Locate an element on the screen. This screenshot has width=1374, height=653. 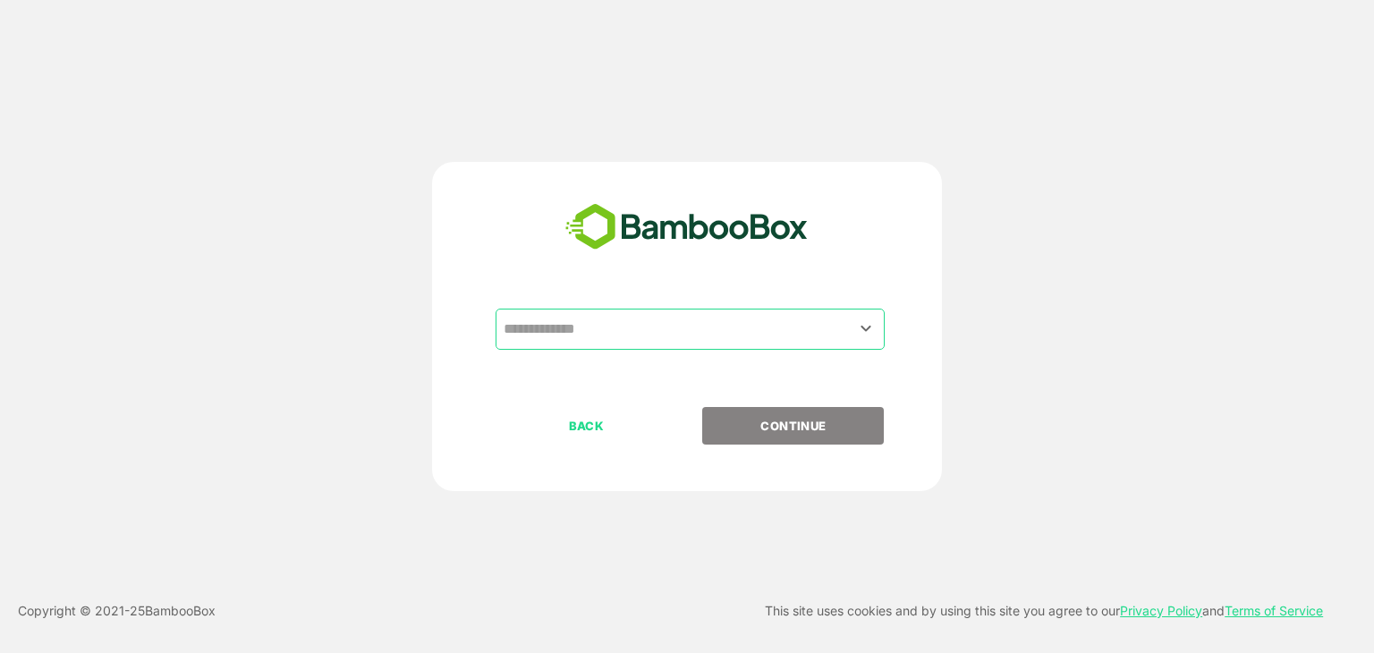
a: Privacy Policy is located at coordinates (1161, 610).